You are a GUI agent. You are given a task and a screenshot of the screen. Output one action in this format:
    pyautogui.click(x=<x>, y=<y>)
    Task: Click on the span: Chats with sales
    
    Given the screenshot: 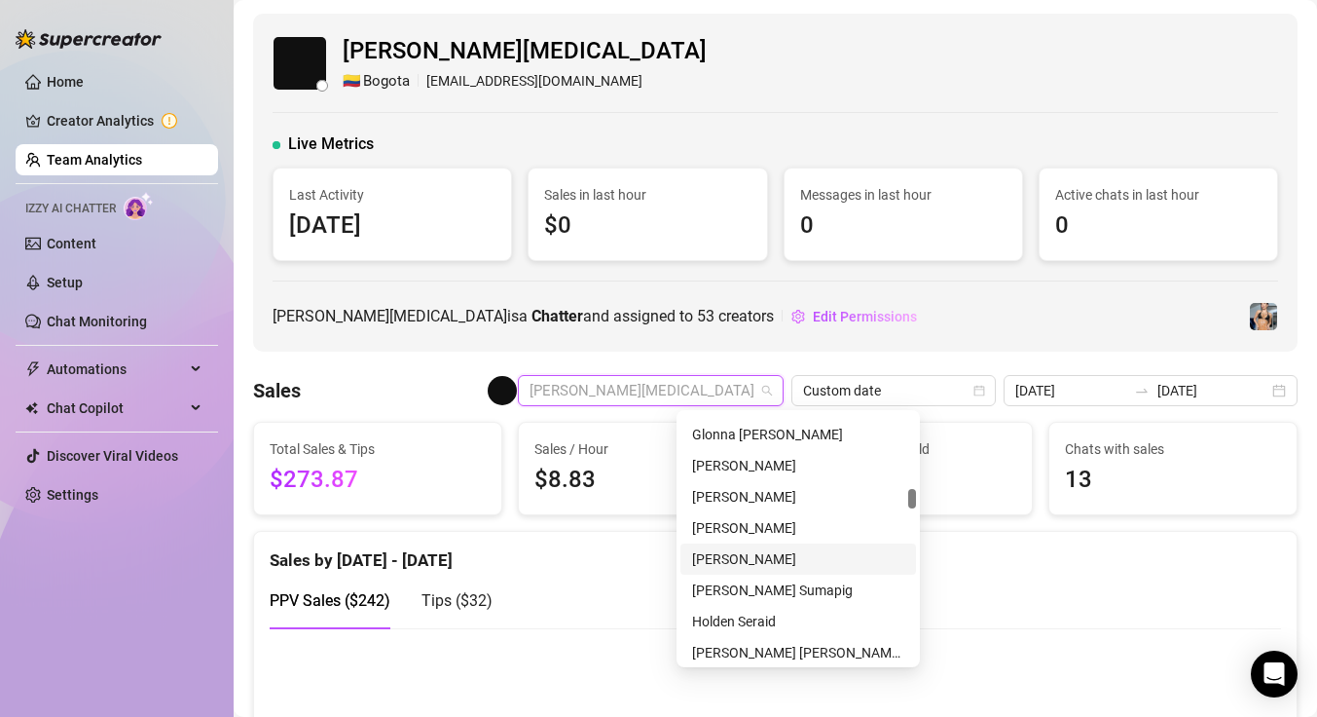 What is the action you would take?
    pyautogui.click(x=1173, y=449)
    